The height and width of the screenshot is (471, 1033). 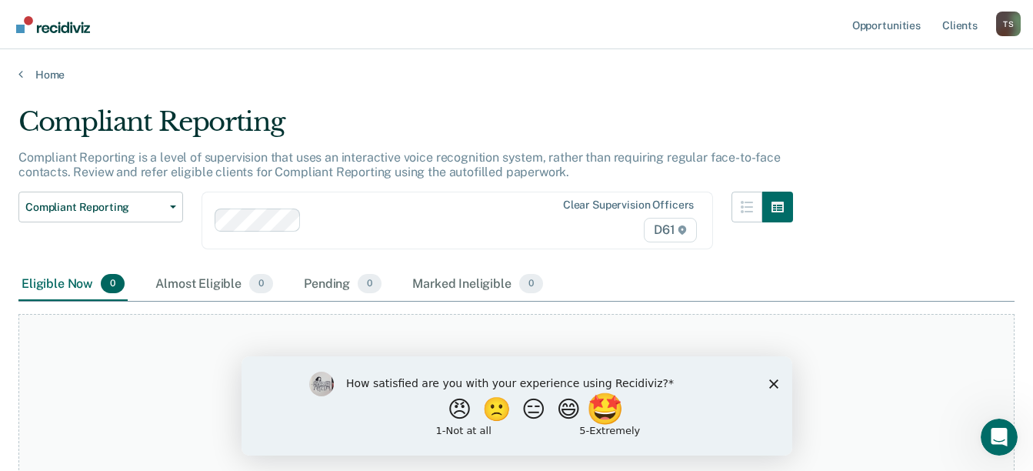 What do you see at coordinates (516, 75) in the screenshot?
I see `a: Home` at bounding box center [516, 75].